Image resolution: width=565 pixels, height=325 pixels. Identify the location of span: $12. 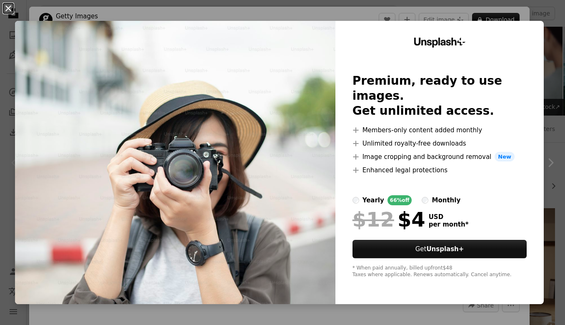
(373, 219).